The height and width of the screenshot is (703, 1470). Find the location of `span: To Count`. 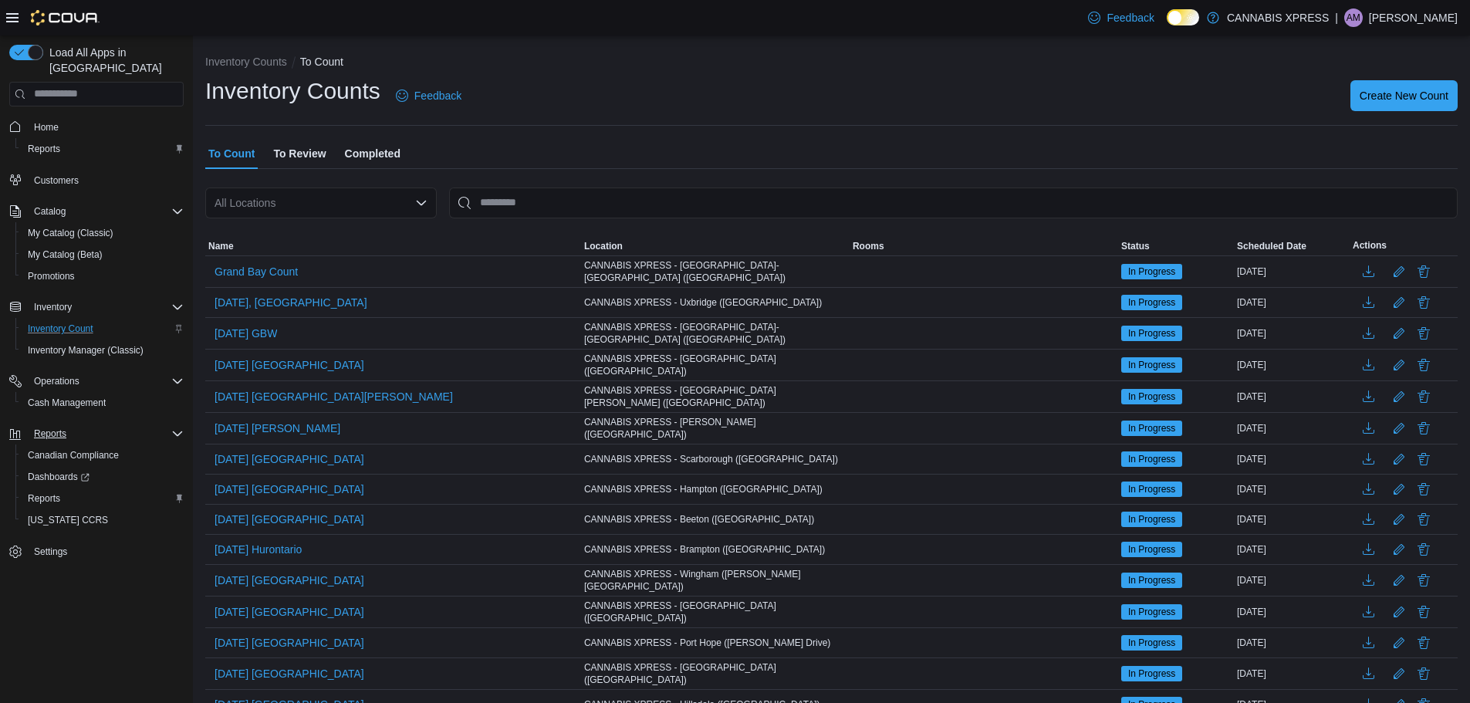

span: To Count is located at coordinates (232, 154).